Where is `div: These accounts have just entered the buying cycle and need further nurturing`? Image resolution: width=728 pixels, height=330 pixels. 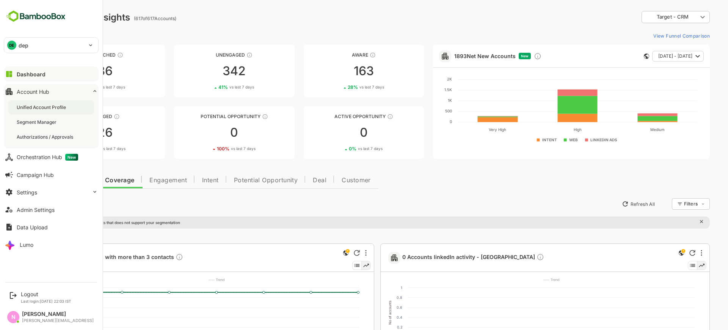 div: These accounts have just entered the buying cycle and need further nurturing is located at coordinates (346, 55).